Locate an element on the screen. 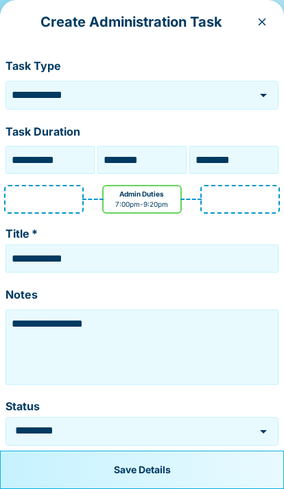 The width and height of the screenshot is (284, 489). p: Task Type is located at coordinates (142, 66).